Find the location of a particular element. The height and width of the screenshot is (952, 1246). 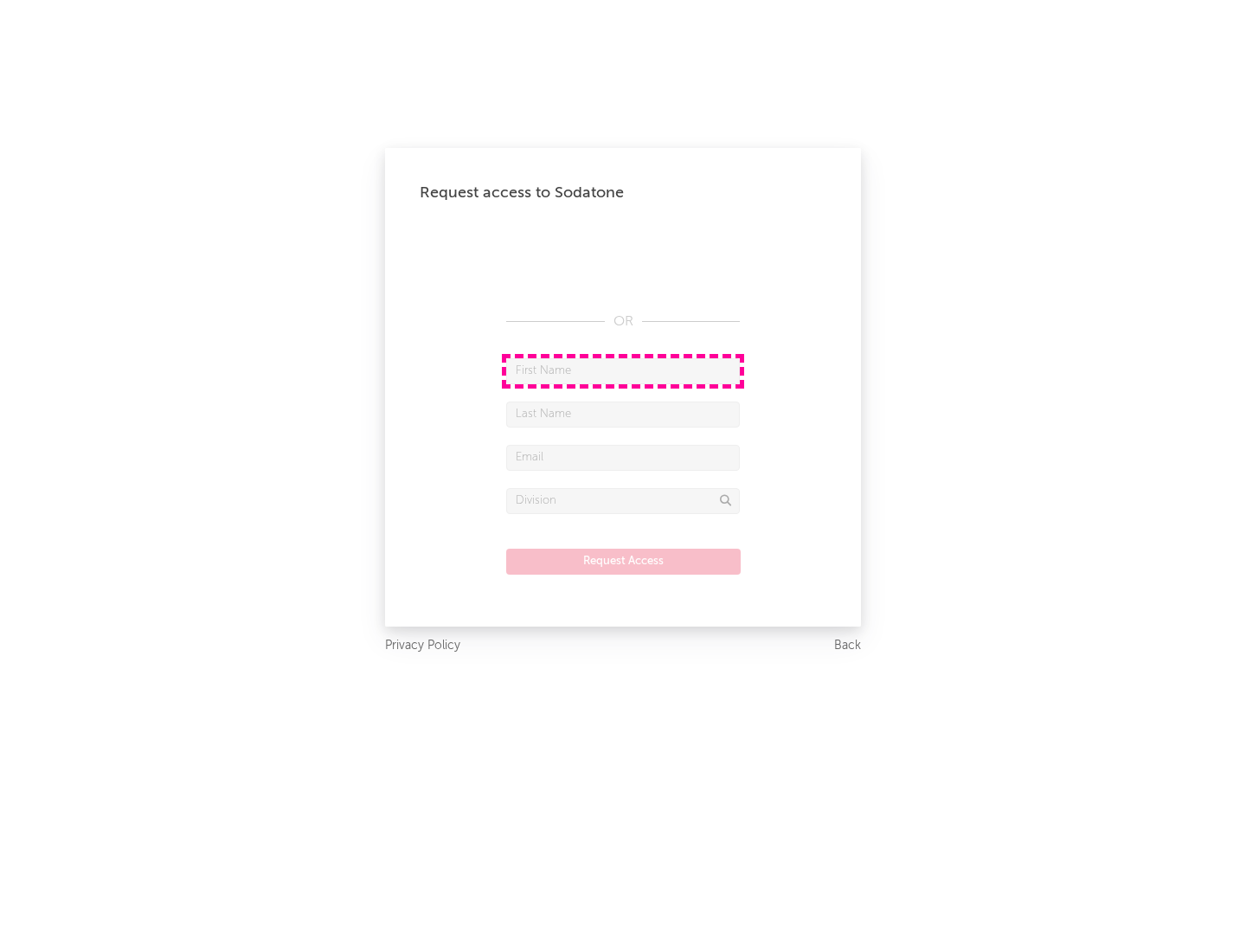

input: First Name is located at coordinates (623, 371).